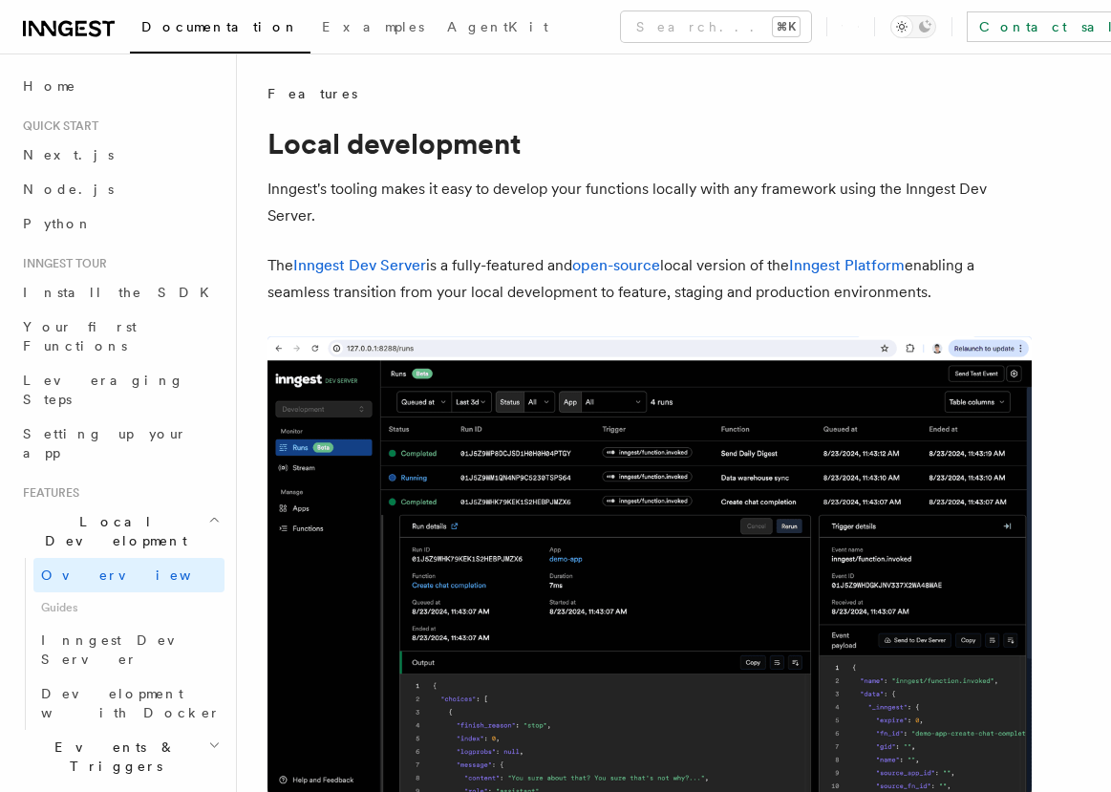 This screenshot has height=792, width=1111. Describe the element at coordinates (112, 531) in the screenshot. I see `span: Local Development` at that location.